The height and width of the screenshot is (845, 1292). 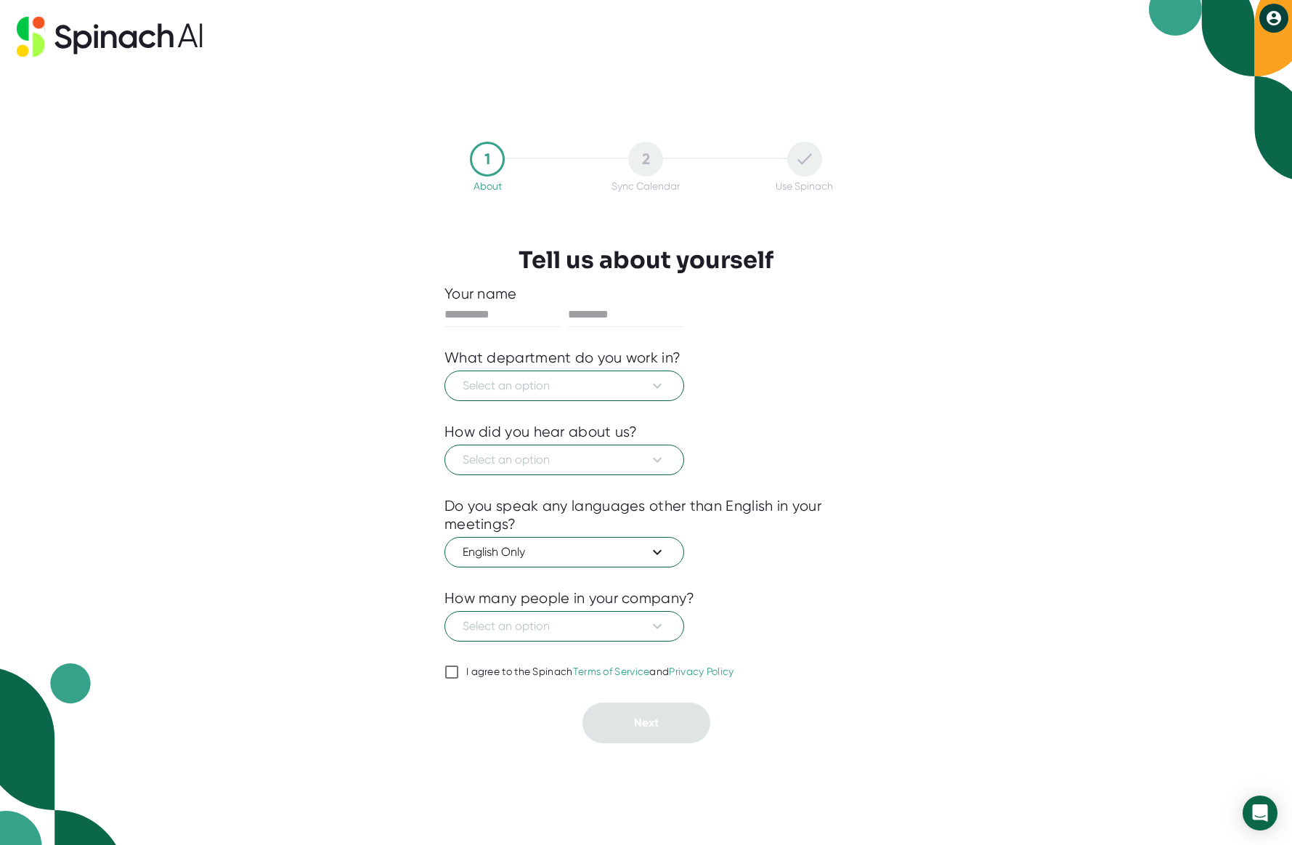 I want to click on h3: Tell us about yourself, so click(x=646, y=260).